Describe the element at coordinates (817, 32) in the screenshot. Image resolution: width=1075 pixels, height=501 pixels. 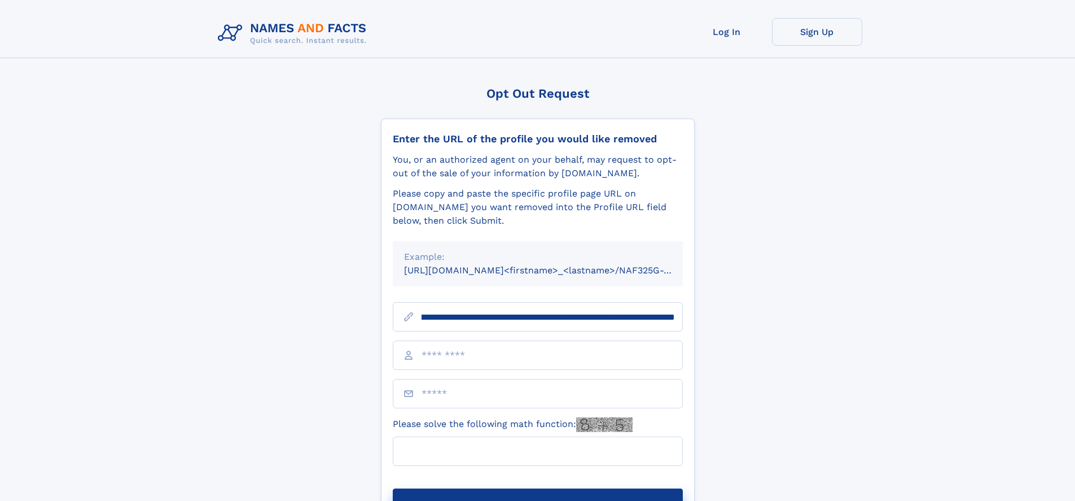
I see `a: Sign Up` at that location.